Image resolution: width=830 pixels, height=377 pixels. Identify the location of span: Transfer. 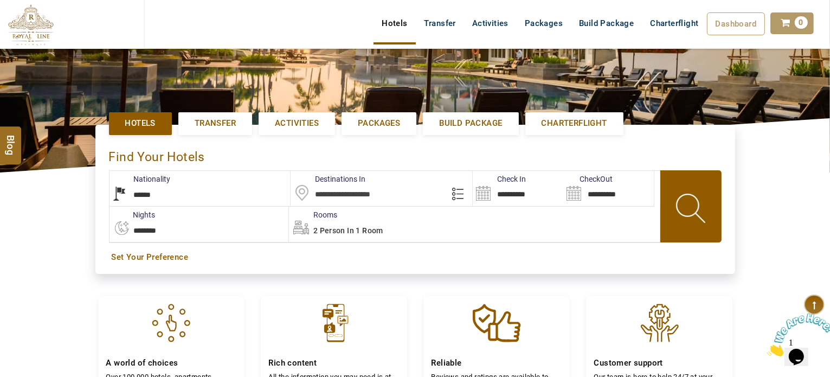
(215, 123).